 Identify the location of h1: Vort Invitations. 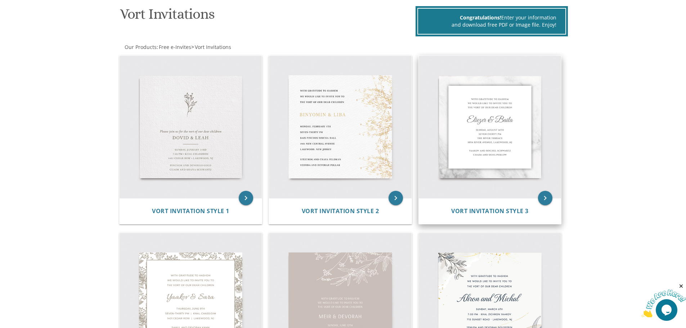
(267, 17).